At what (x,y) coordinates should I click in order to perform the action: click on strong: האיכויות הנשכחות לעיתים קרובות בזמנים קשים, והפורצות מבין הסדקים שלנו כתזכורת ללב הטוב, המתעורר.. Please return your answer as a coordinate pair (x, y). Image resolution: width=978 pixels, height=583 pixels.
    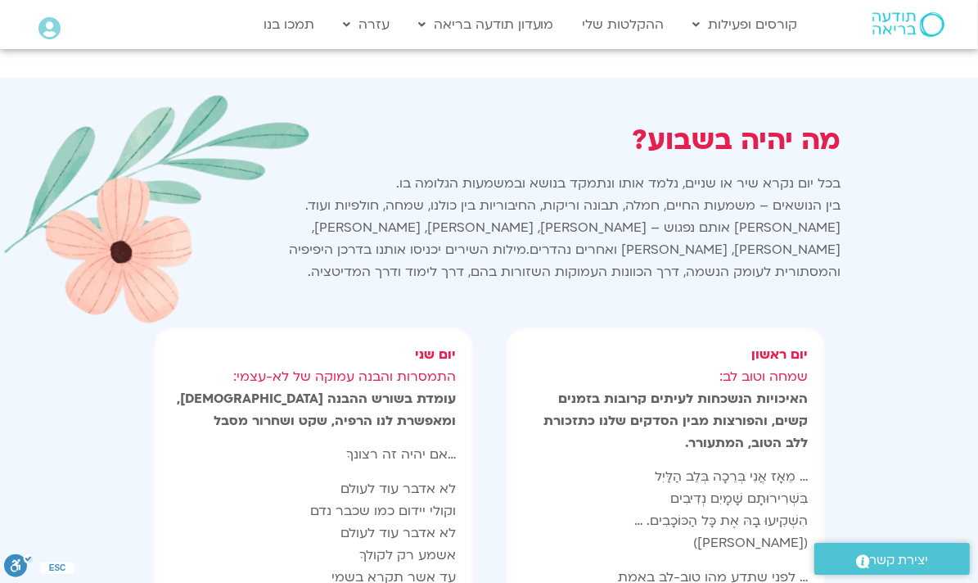
    Looking at the image, I should click on (676, 421).